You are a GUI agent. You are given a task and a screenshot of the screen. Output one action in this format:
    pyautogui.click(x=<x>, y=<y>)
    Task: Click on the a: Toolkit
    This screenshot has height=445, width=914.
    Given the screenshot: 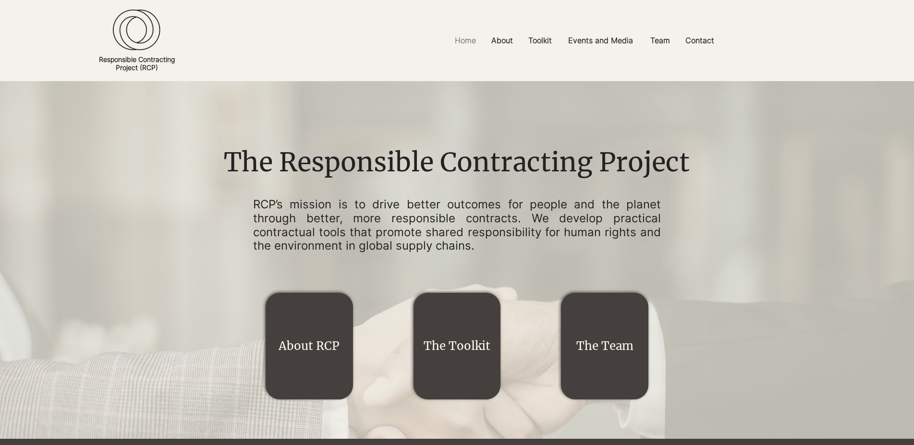 What is the action you would take?
    pyautogui.click(x=541, y=40)
    